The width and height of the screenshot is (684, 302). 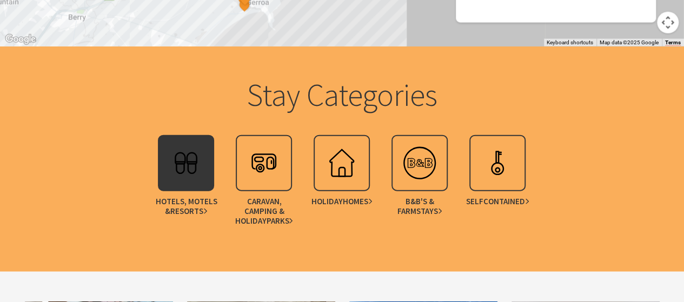 I want to click on img: apartment.svg, so click(x=497, y=163).